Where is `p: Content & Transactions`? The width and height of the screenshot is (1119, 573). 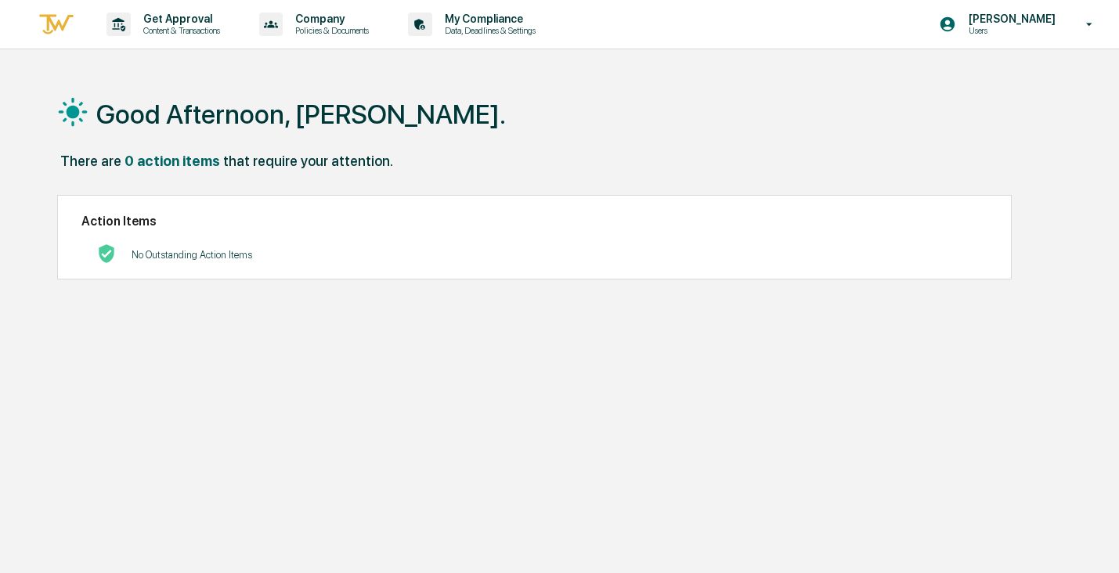 p: Content & Transactions is located at coordinates (179, 31).